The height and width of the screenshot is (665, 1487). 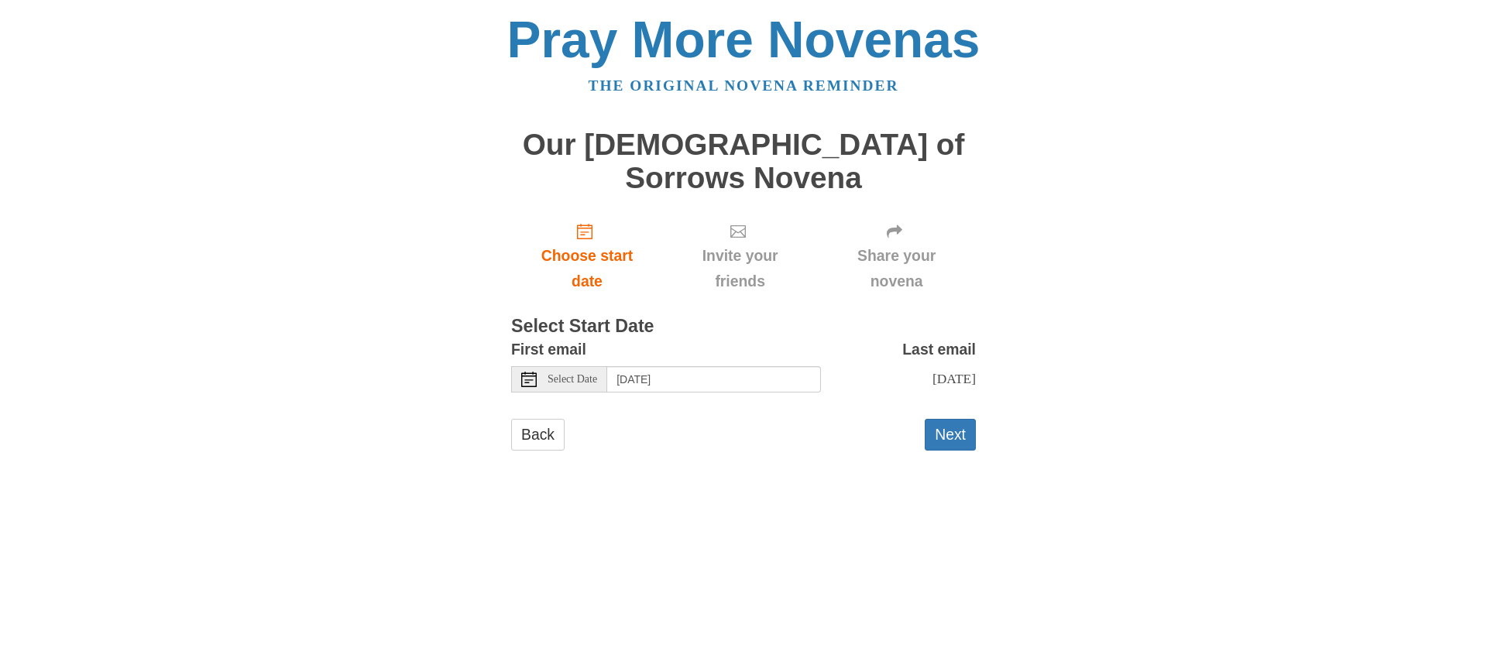 What do you see at coordinates (538, 435) in the screenshot?
I see `a: Back` at bounding box center [538, 435].